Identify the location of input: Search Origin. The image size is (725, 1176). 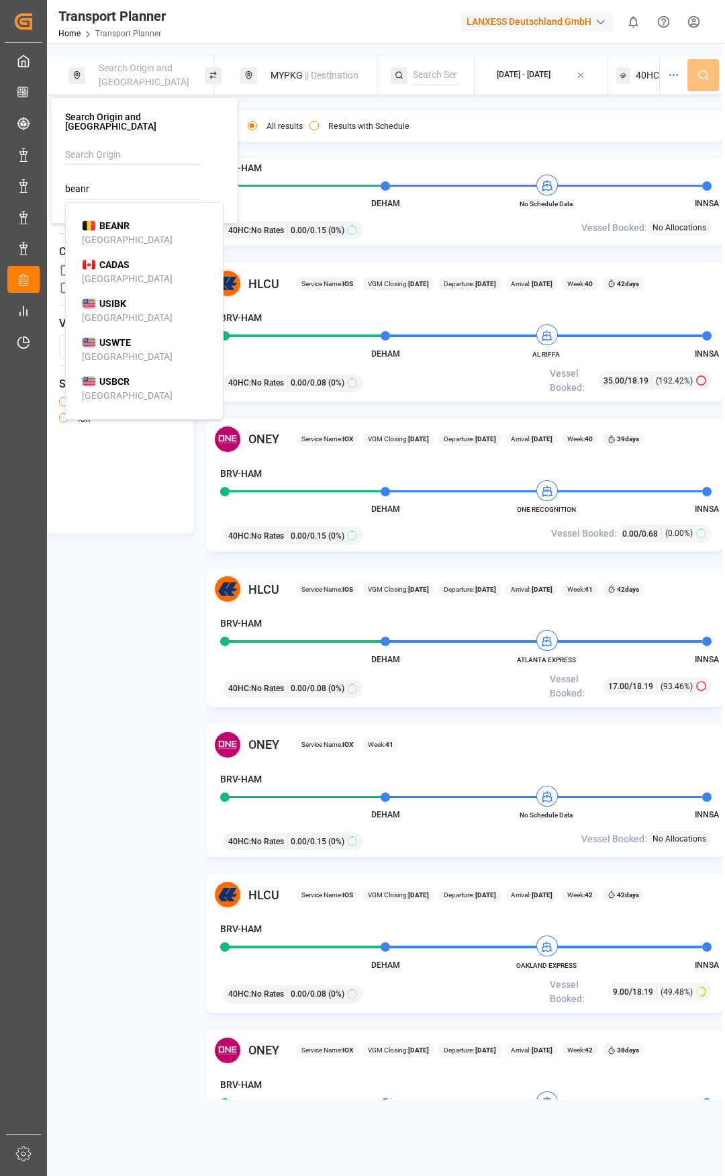
(132, 155).